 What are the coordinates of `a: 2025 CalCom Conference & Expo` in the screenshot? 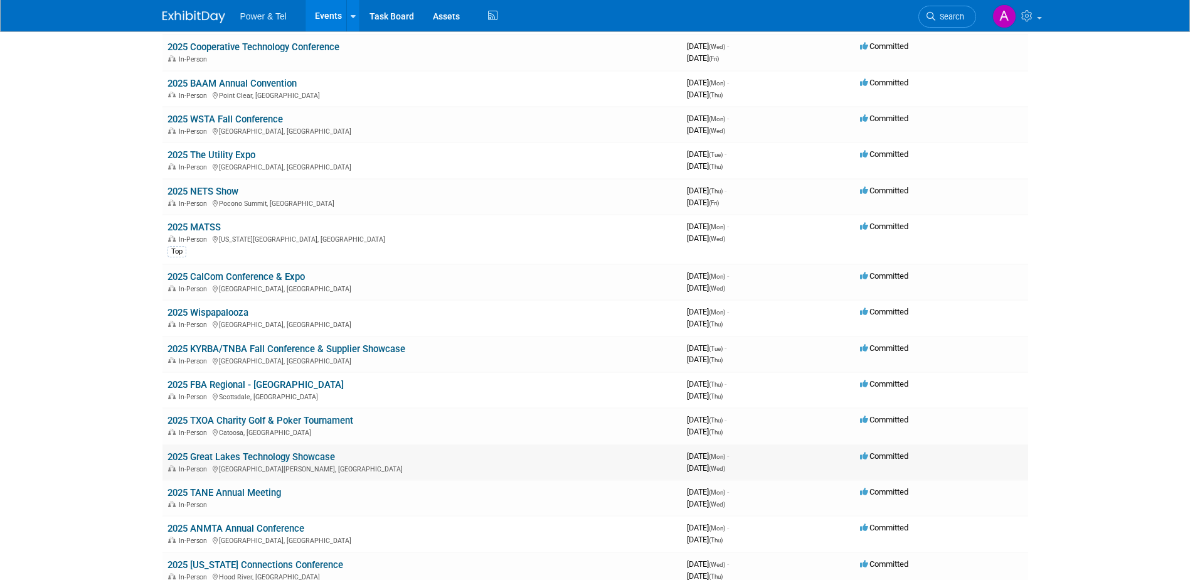 It's located at (236, 277).